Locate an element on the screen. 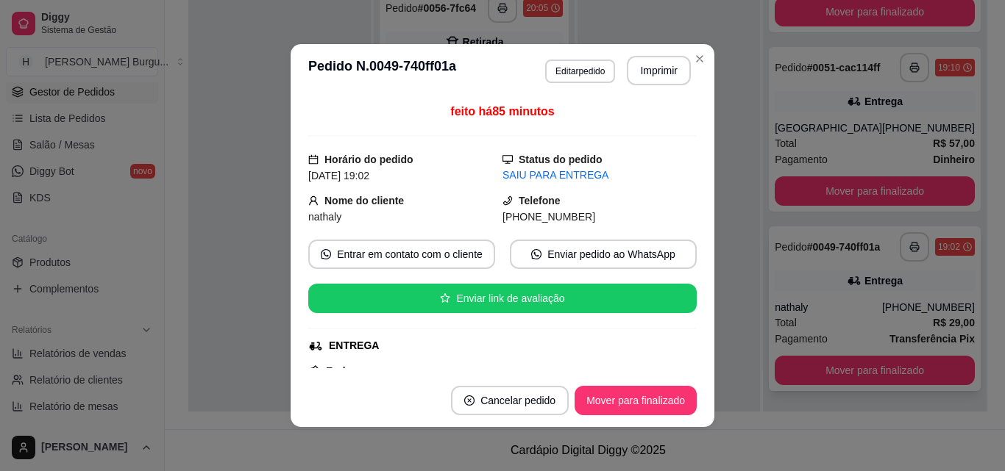 This screenshot has height=471, width=1005. span: phone is located at coordinates (507, 201).